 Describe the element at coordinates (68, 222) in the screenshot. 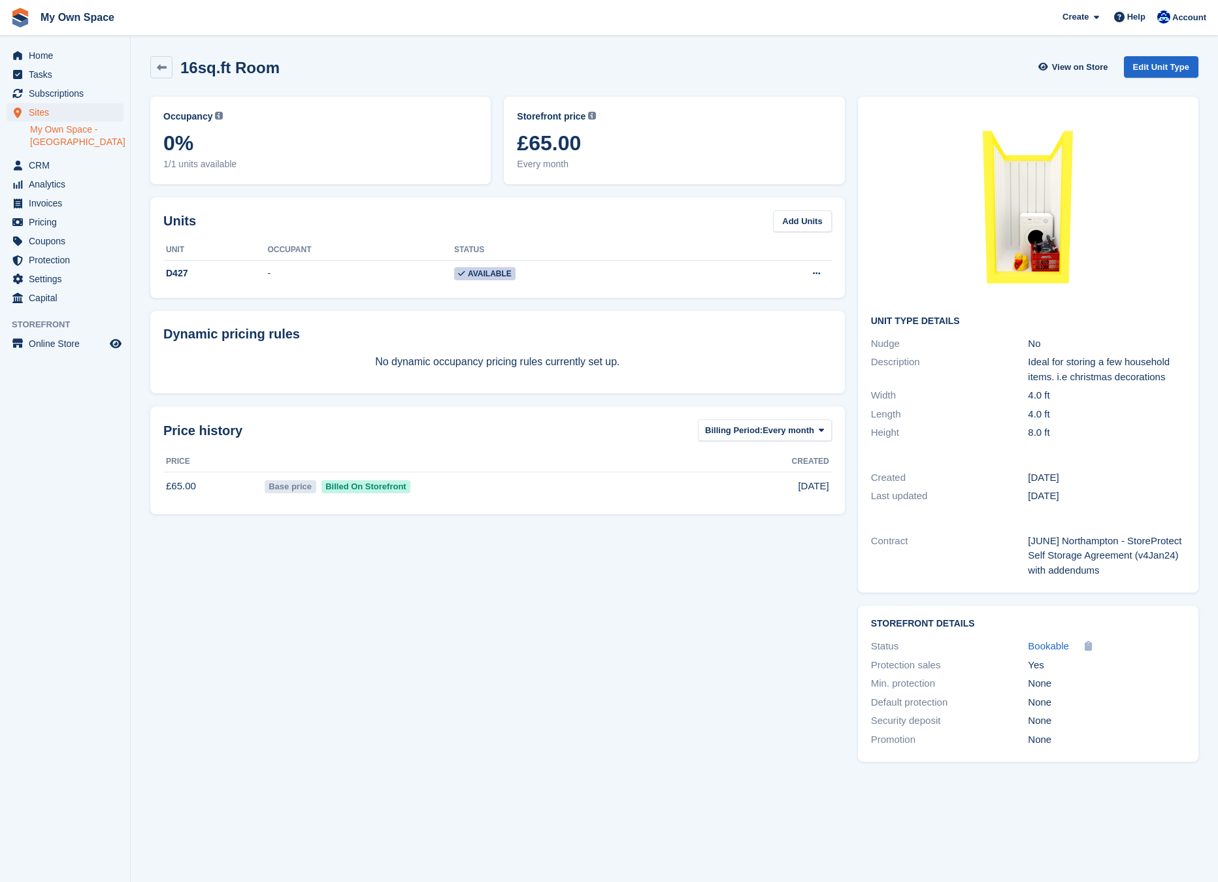

I see `span: Pricing` at that location.